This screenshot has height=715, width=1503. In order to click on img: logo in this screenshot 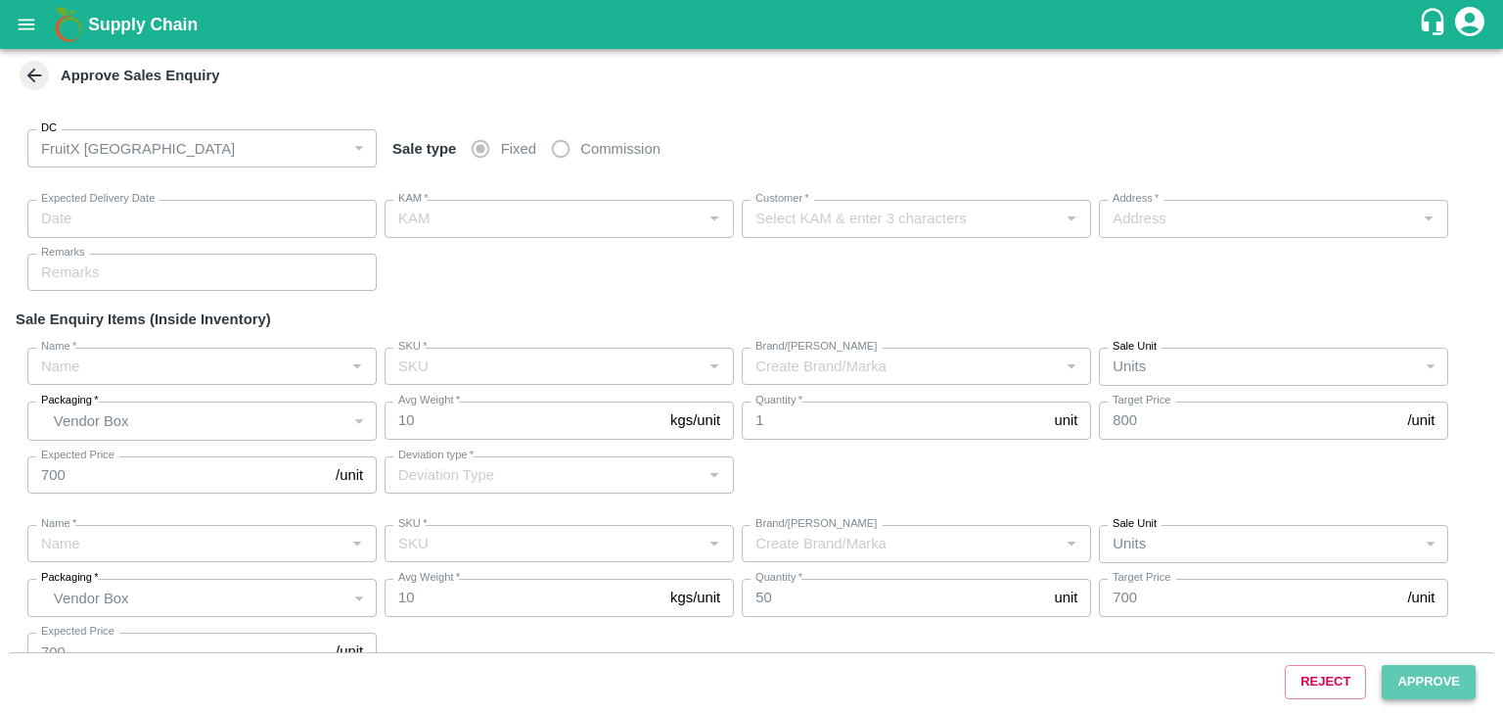, I will do `click(69, 24)`.